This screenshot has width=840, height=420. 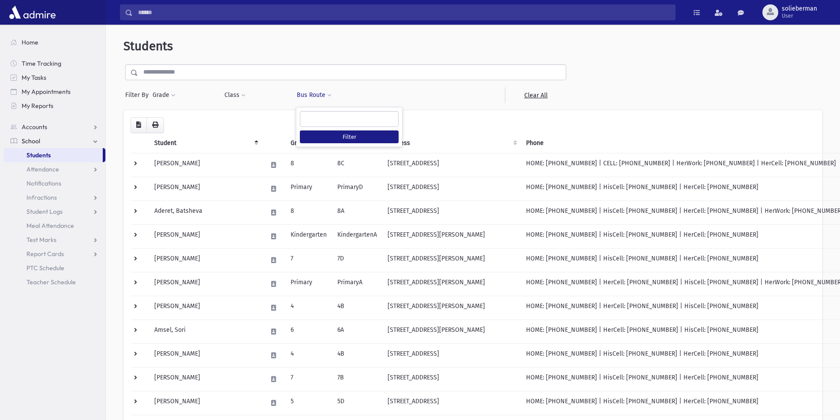 I want to click on td: 7B, so click(x=357, y=379).